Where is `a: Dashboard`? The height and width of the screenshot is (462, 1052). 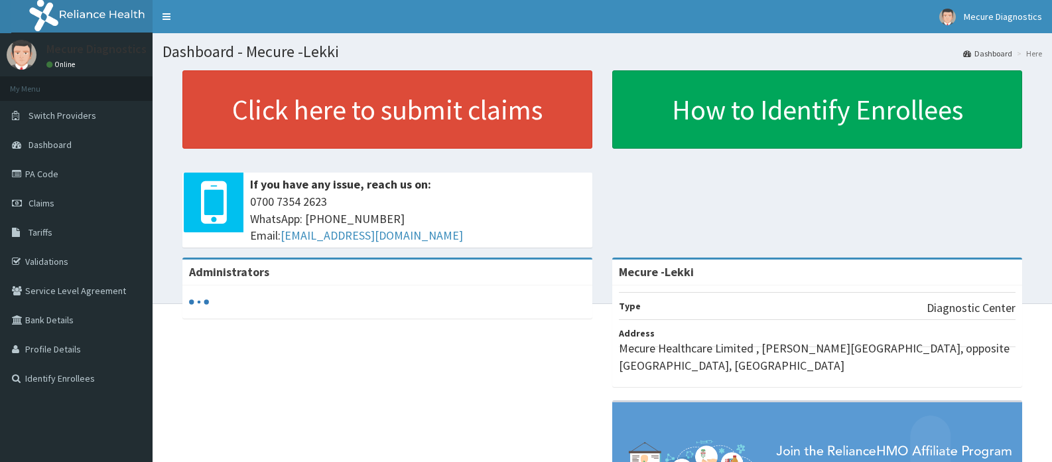
a: Dashboard is located at coordinates (988, 53).